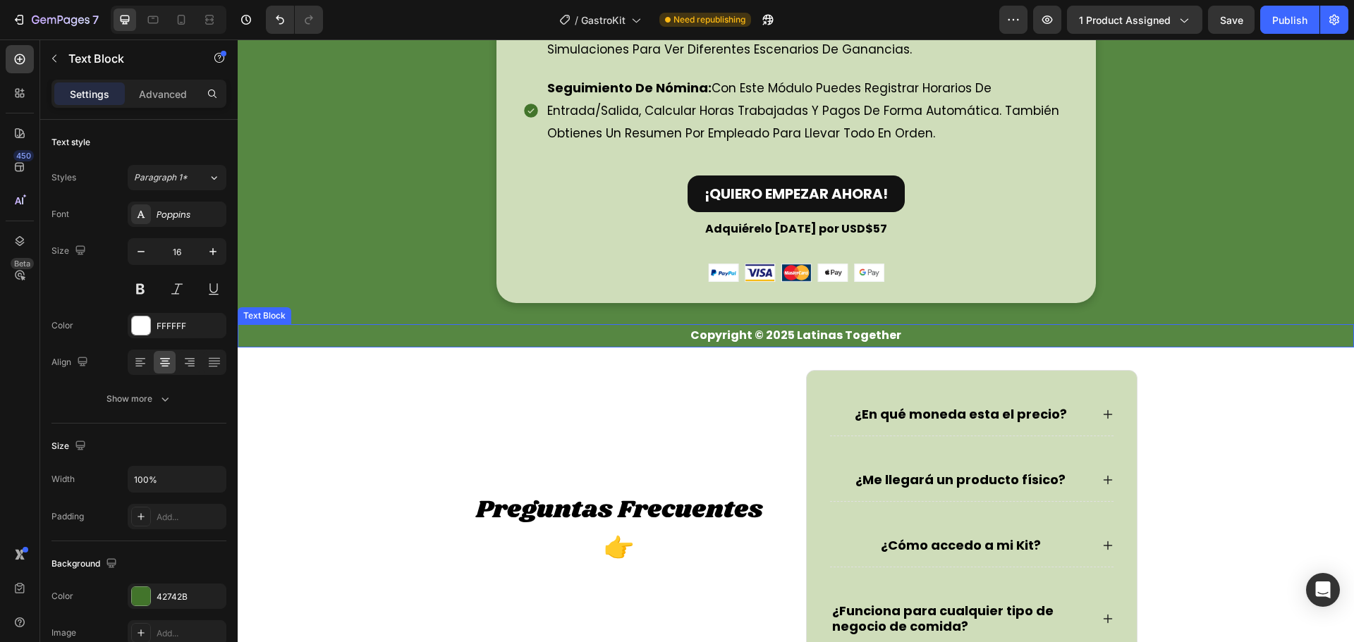  Describe the element at coordinates (63, 178) in the screenshot. I see `div: Styles` at that location.